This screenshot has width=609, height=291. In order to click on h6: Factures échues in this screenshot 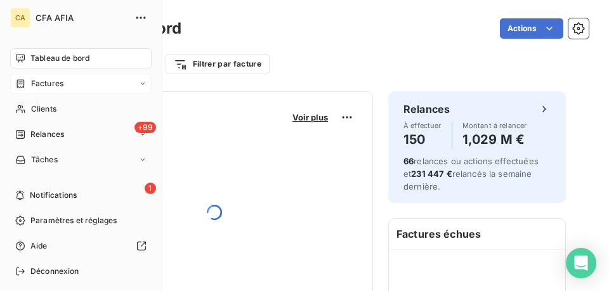, I will do `click(477, 234)`.